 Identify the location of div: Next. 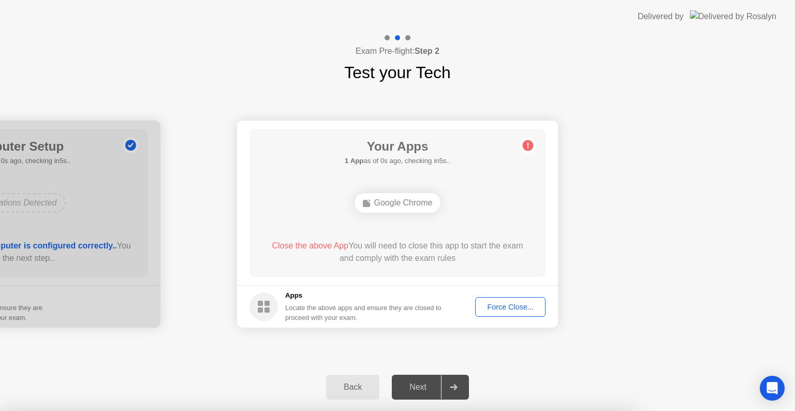
(418, 387).